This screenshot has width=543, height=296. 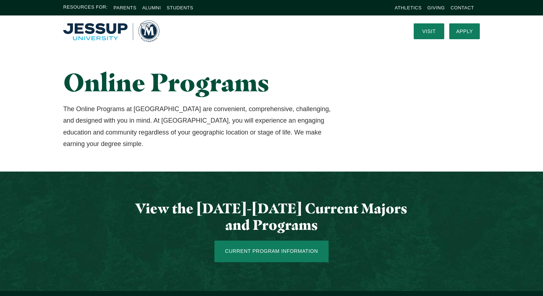 I want to click on a: Apply, so click(x=465, y=31).